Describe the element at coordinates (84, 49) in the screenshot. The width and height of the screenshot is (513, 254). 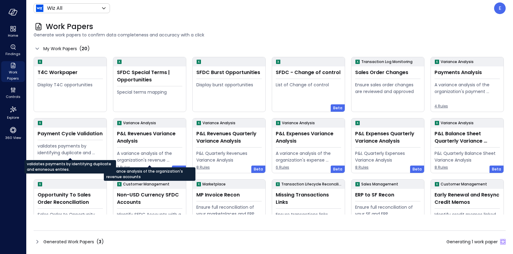
I see `span: 20` at that location.